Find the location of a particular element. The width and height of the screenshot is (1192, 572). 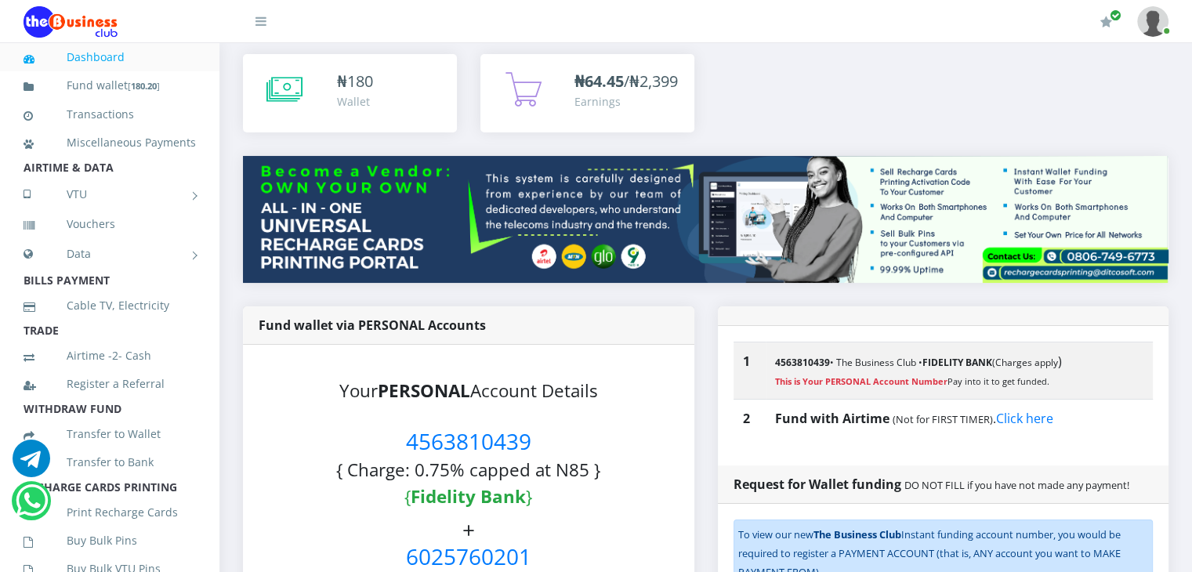

strong: This is Your PERSONAL Account Number is located at coordinates (861, 381).